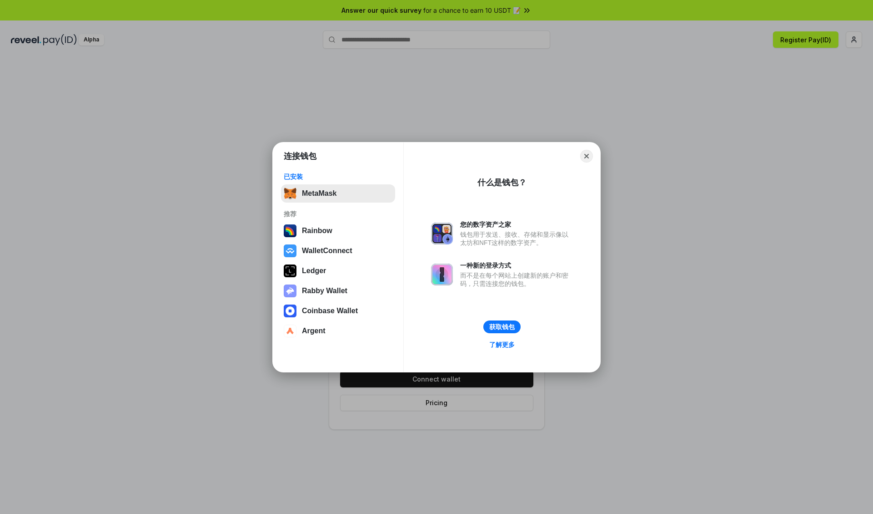  I want to click on div: 了解更多, so click(502, 344).